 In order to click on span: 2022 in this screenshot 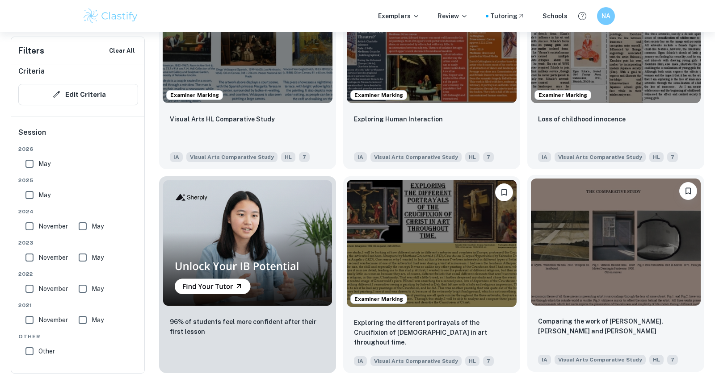, I will do `click(78, 274)`.